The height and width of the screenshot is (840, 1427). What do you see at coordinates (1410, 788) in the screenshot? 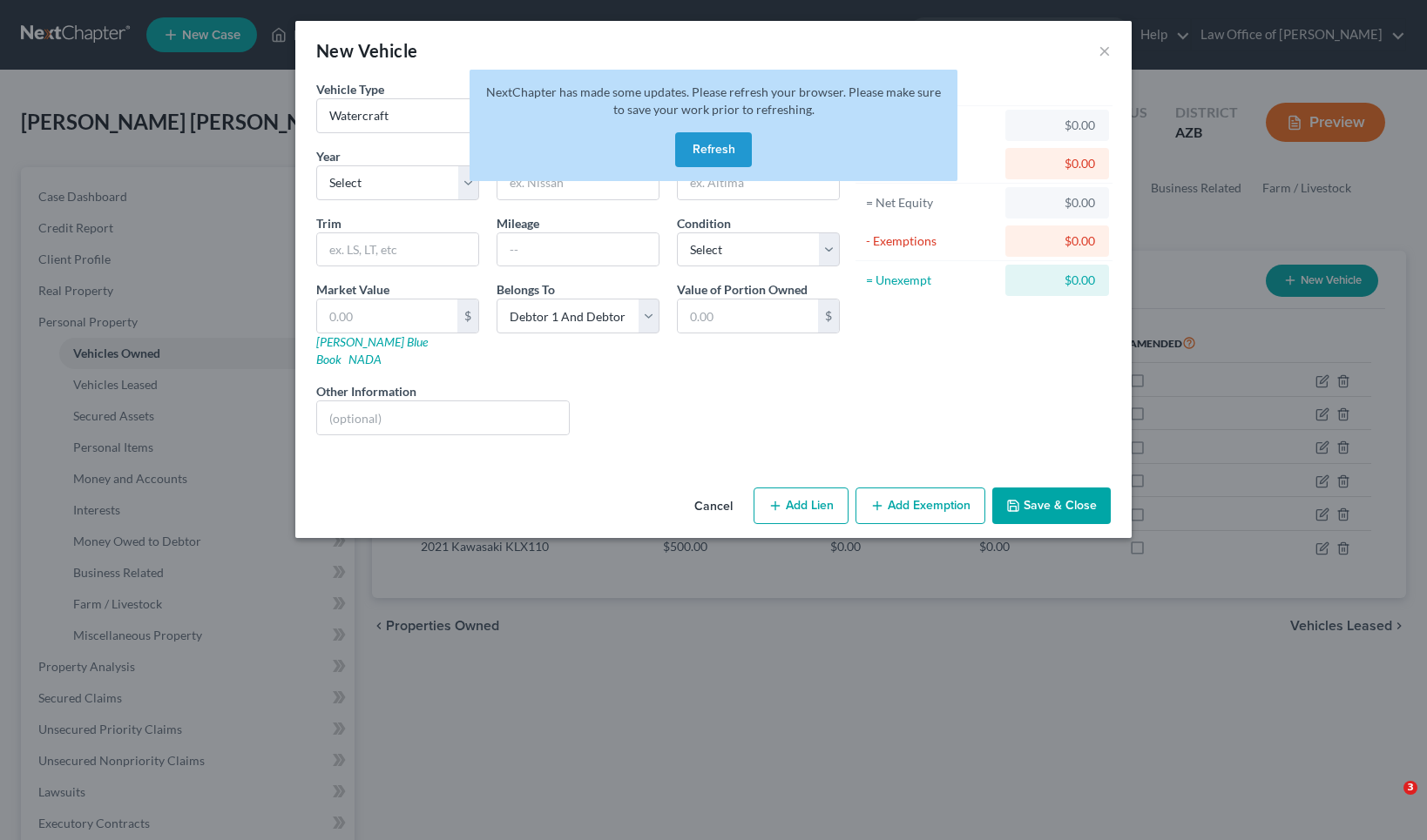
I see `span: 3` at bounding box center [1410, 788].